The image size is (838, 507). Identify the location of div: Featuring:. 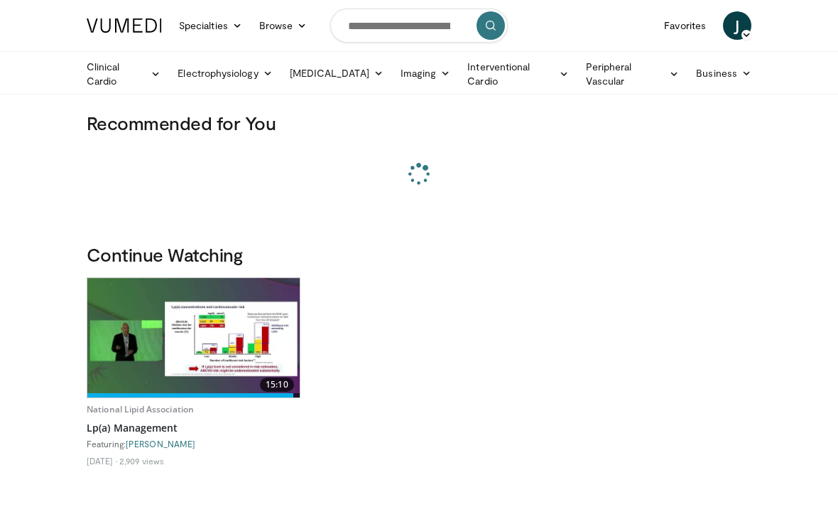
(193, 443).